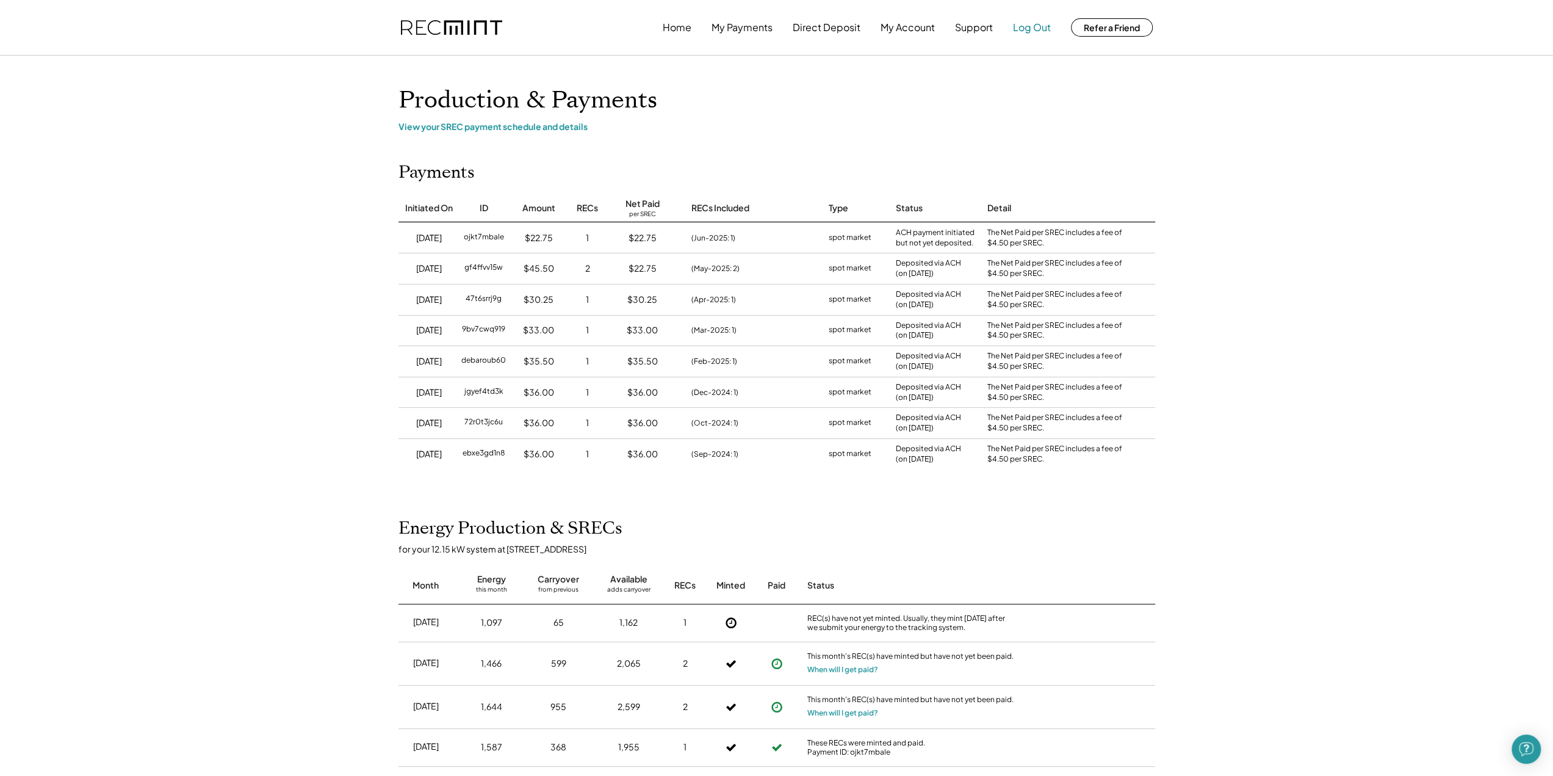  Describe the element at coordinates (539, 208) in the screenshot. I see `div: Amount` at that location.